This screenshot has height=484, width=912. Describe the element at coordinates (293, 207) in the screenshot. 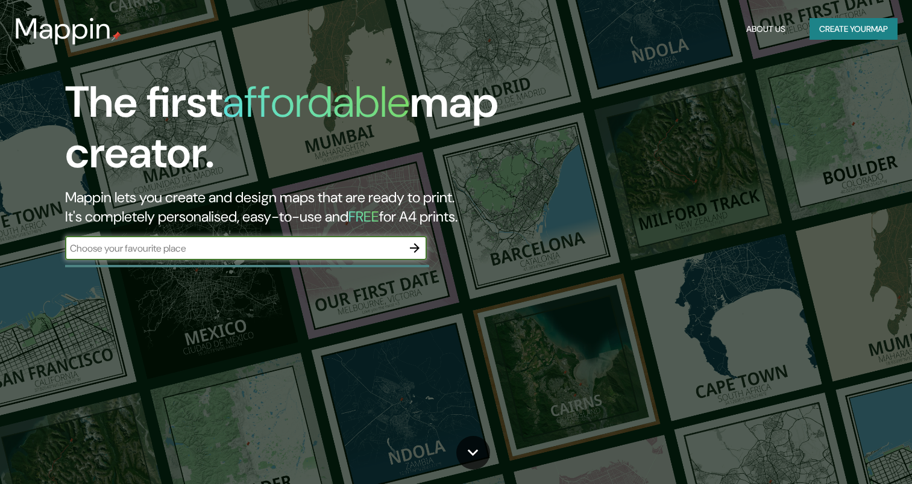

I see `h2: Mappin lets you create and design maps that are ready to print. It's completely personalised, eas...` at that location.